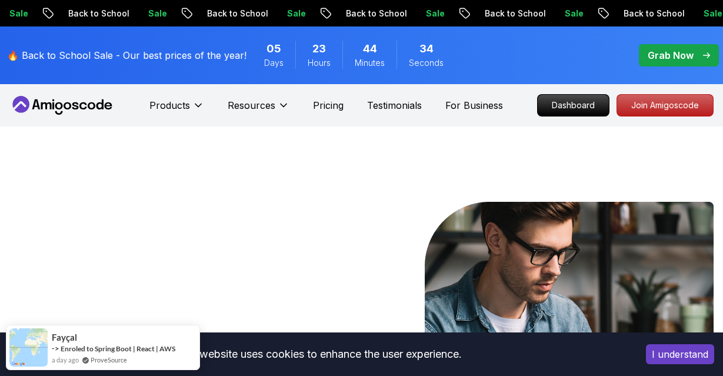  I want to click on p: For Business, so click(474, 105).